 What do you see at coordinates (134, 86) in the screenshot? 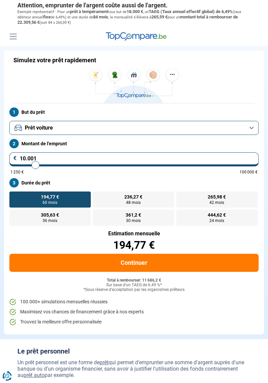
I see `img: TopCompare.be` at bounding box center [134, 86].